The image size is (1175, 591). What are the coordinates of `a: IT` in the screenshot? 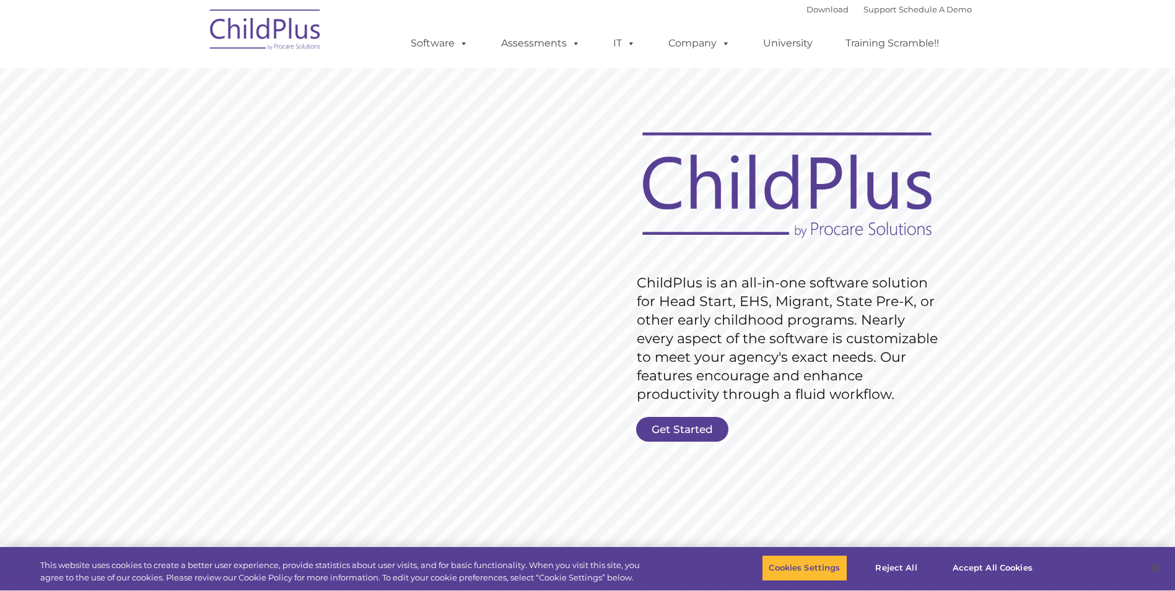 It's located at (624, 43).